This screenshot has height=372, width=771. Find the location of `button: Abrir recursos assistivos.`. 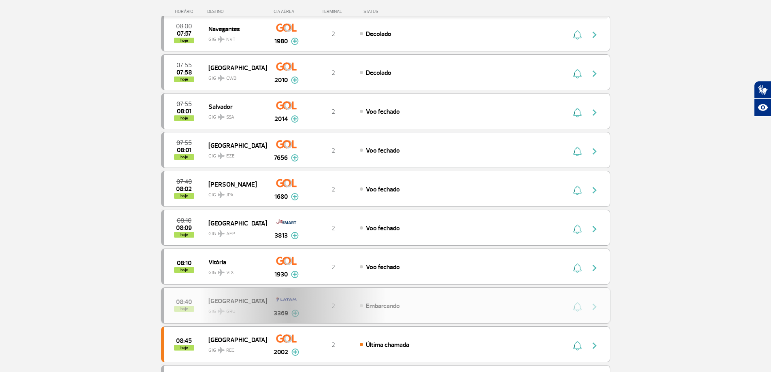

button: Abrir recursos assistivos. is located at coordinates (763, 108).